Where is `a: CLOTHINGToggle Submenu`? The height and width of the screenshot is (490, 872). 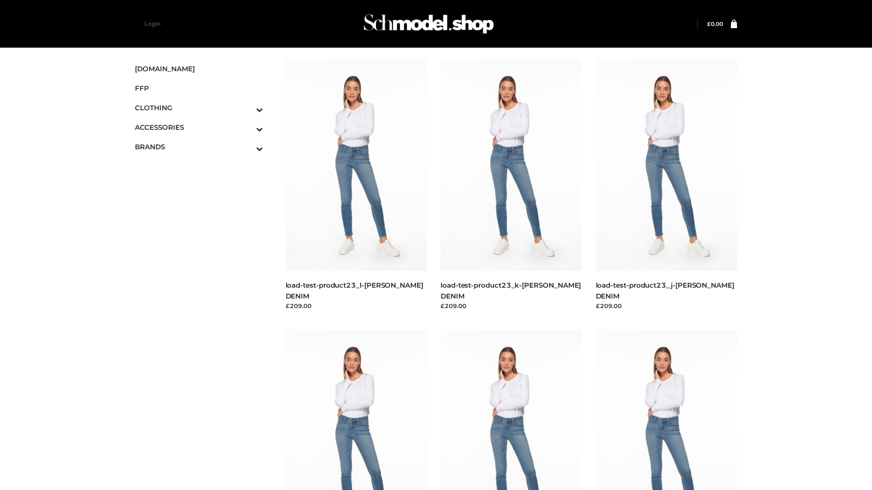
a: CLOTHINGToggle Submenu is located at coordinates (199, 108).